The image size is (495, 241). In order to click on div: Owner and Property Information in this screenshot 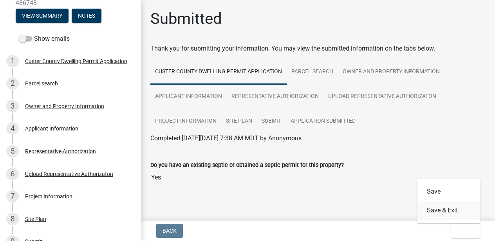, I will do `click(65, 106)`.